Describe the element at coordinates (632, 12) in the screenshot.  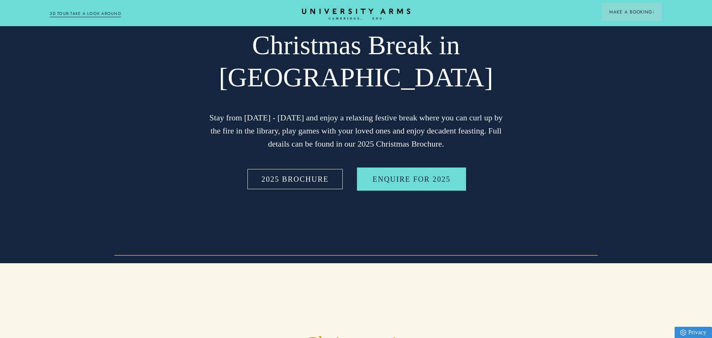
I see `button: Make a BookingArrow icon` at that location.